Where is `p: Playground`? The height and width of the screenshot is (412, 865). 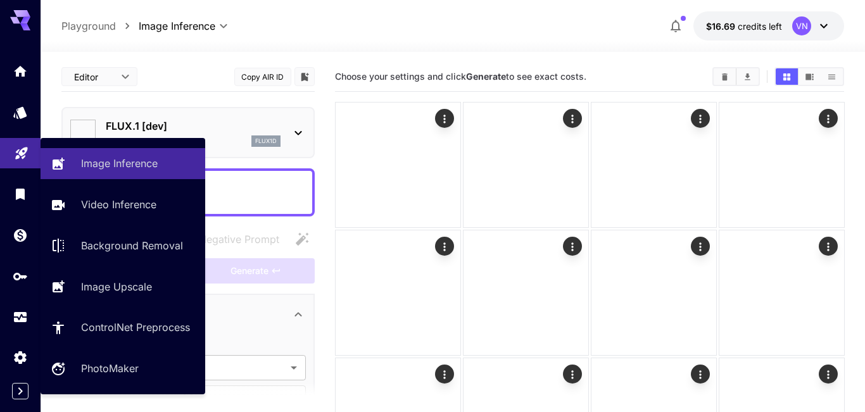
p: Playground is located at coordinates (89, 26).